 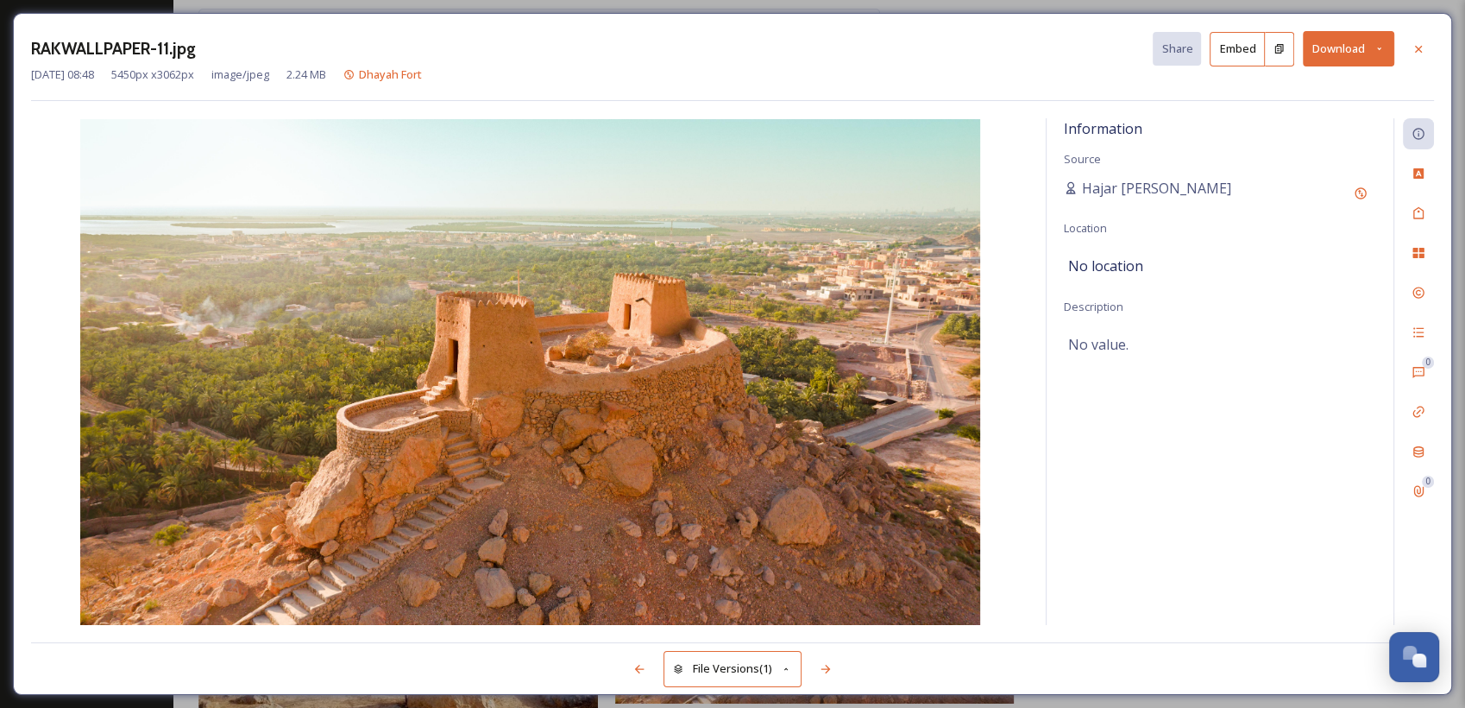 I want to click on span: image/jpeg, so click(x=240, y=74).